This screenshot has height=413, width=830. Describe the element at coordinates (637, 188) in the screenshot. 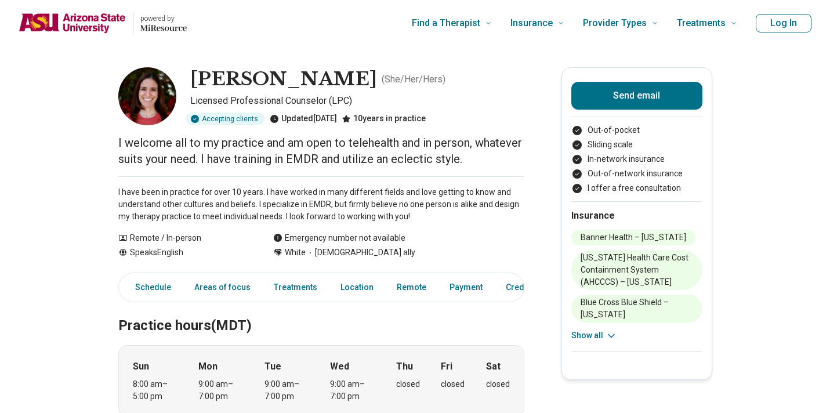

I see `li: I offer a free consultation` at that location.